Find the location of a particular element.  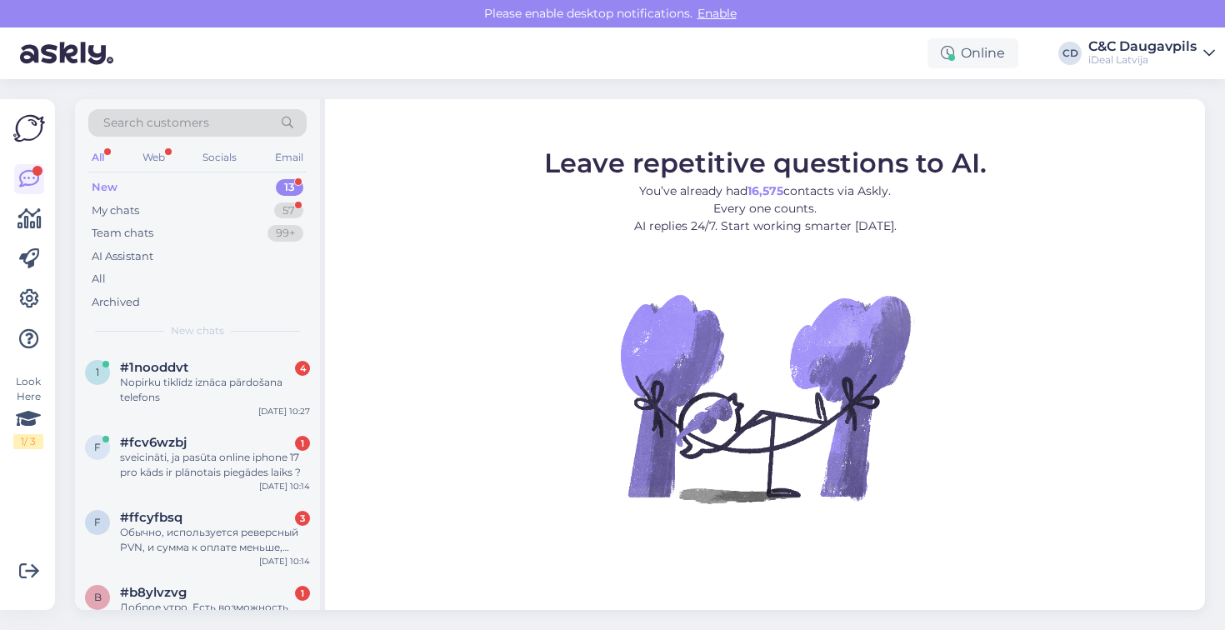

div: Web is located at coordinates (153, 157).